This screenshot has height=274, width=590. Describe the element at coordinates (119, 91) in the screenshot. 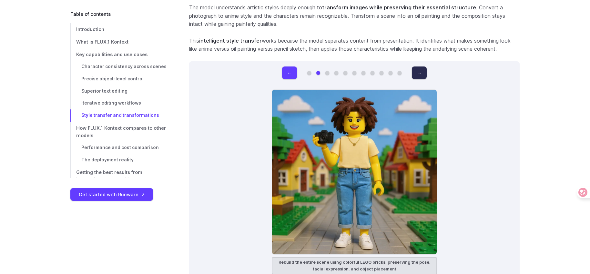

I see `a: Superior text editing` at that location.